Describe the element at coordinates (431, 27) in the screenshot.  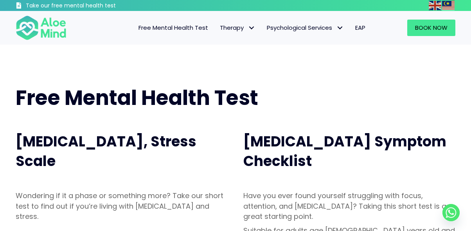
I see `span: Book Now` at that location.